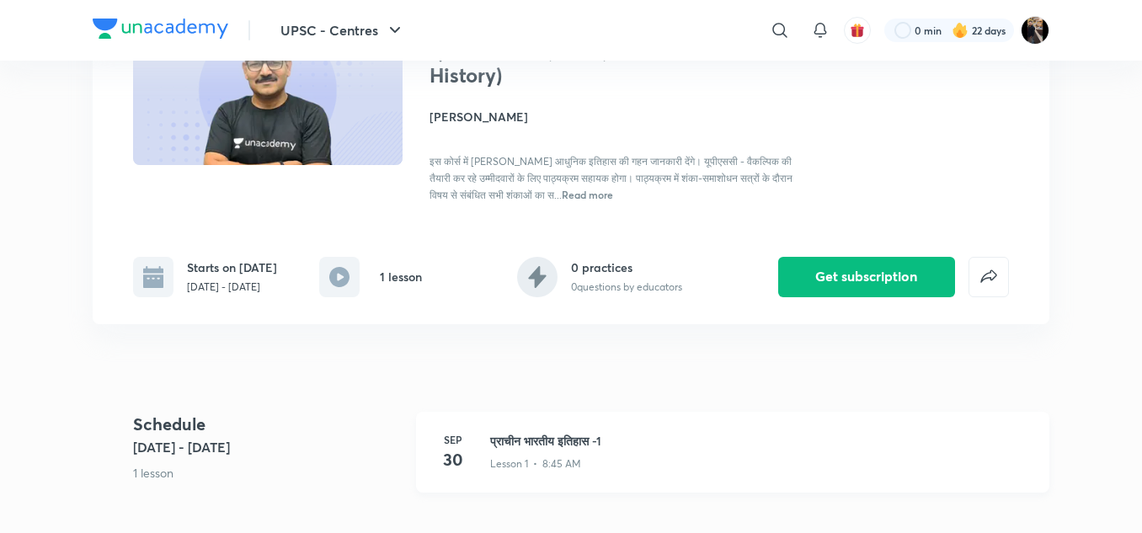 The image size is (1142, 533). I want to click on span: Read more, so click(587, 195).